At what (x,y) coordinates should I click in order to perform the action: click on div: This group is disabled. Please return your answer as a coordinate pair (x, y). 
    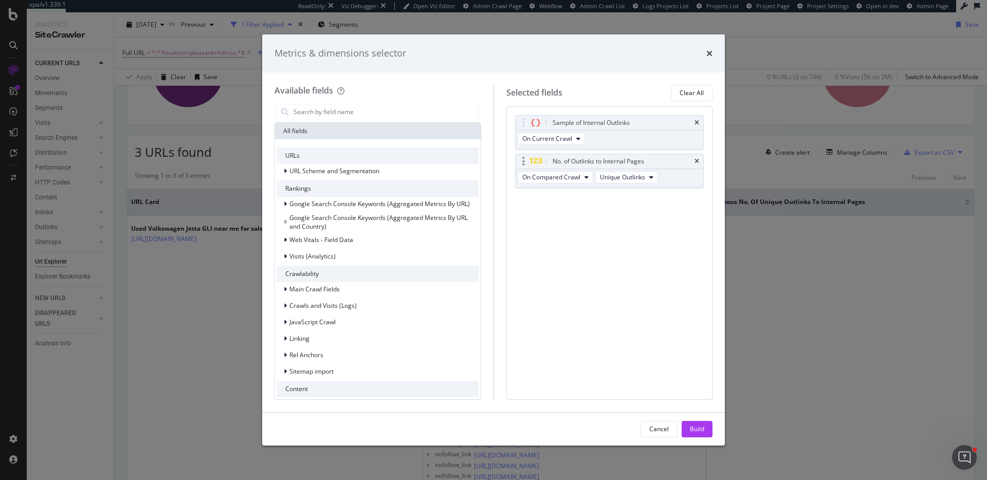
    Looking at the image, I should click on (378, 222).